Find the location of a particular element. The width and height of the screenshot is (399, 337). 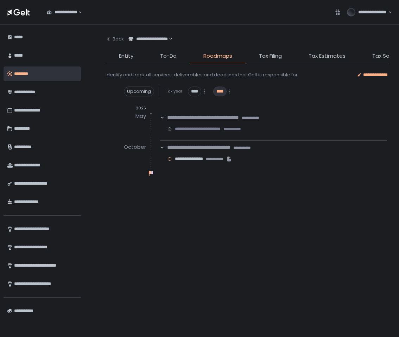

div: Back is located at coordinates (115, 39).